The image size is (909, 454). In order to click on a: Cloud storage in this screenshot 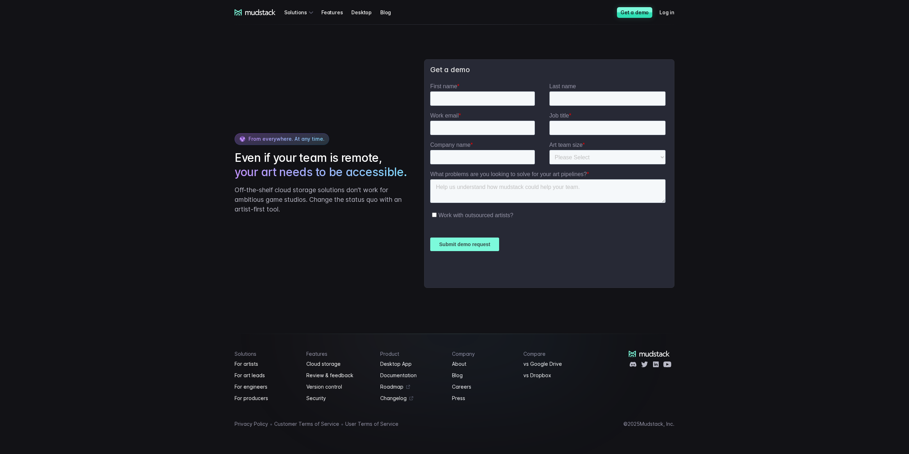, I will do `click(339, 364)`.